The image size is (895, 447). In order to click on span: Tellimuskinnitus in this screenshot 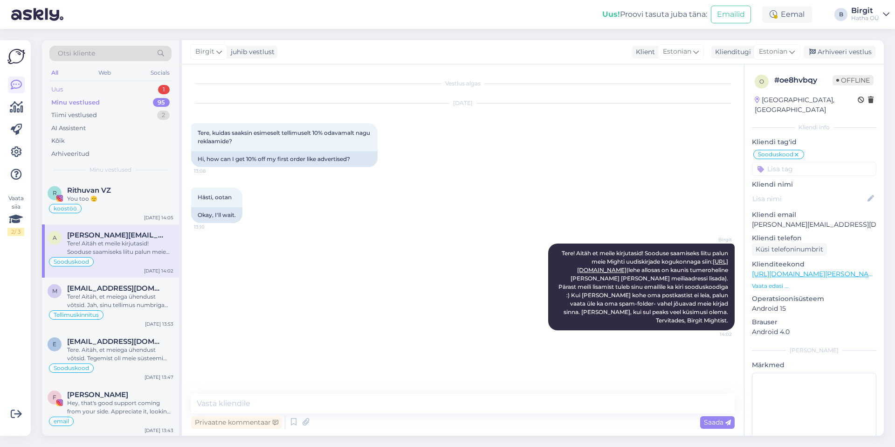, I will do `click(76, 315)`.